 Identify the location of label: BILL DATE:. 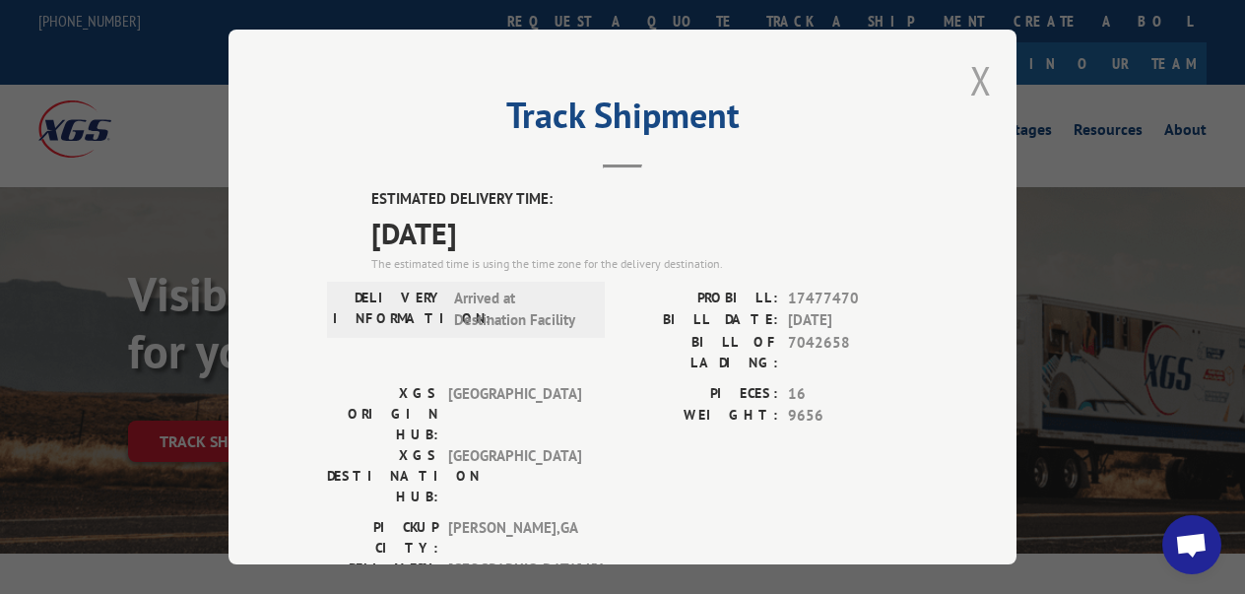
(700, 320).